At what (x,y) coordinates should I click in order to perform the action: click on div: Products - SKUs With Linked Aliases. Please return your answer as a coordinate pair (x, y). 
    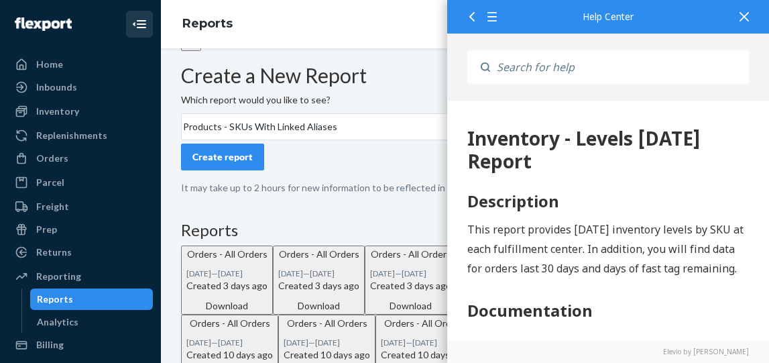
    Looking at the image, I should click on (260, 127).